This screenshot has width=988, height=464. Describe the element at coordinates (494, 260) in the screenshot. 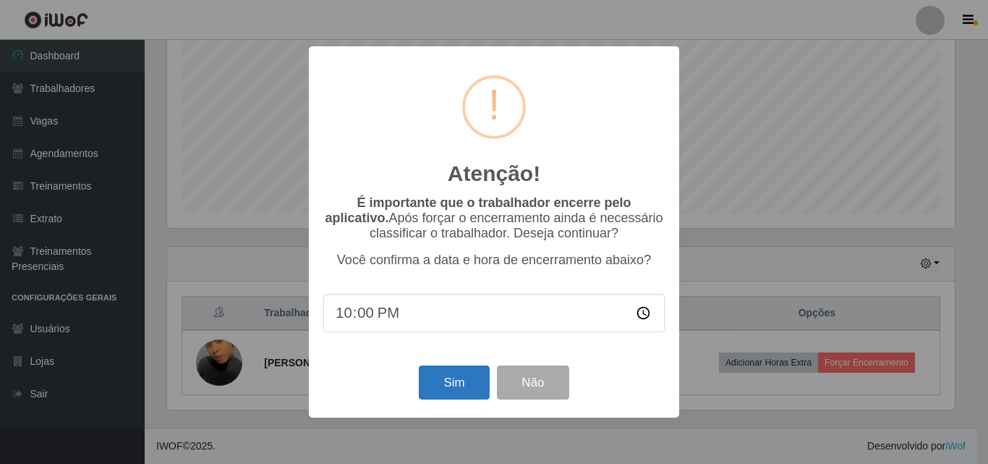

I see `p: Você confirma a data e hora de encerramento abaixo?` at that location.